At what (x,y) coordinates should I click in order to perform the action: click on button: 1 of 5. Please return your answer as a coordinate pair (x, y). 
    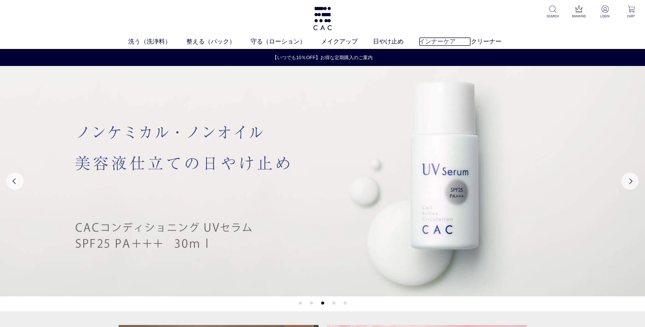
    Looking at the image, I should click on (300, 303).